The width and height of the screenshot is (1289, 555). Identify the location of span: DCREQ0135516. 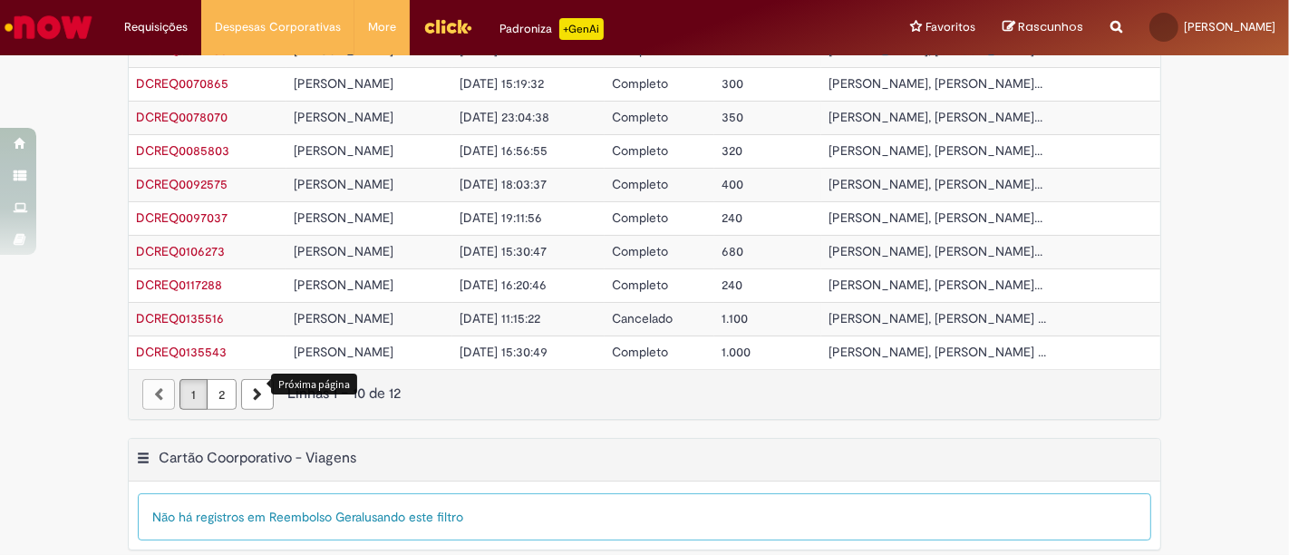
(179, 318).